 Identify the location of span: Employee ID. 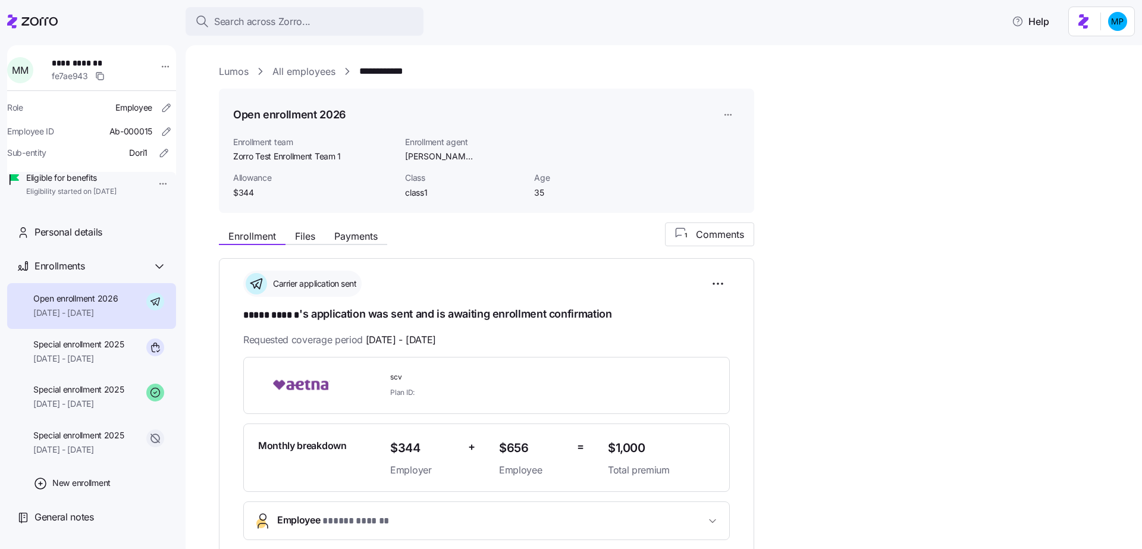
(30, 131).